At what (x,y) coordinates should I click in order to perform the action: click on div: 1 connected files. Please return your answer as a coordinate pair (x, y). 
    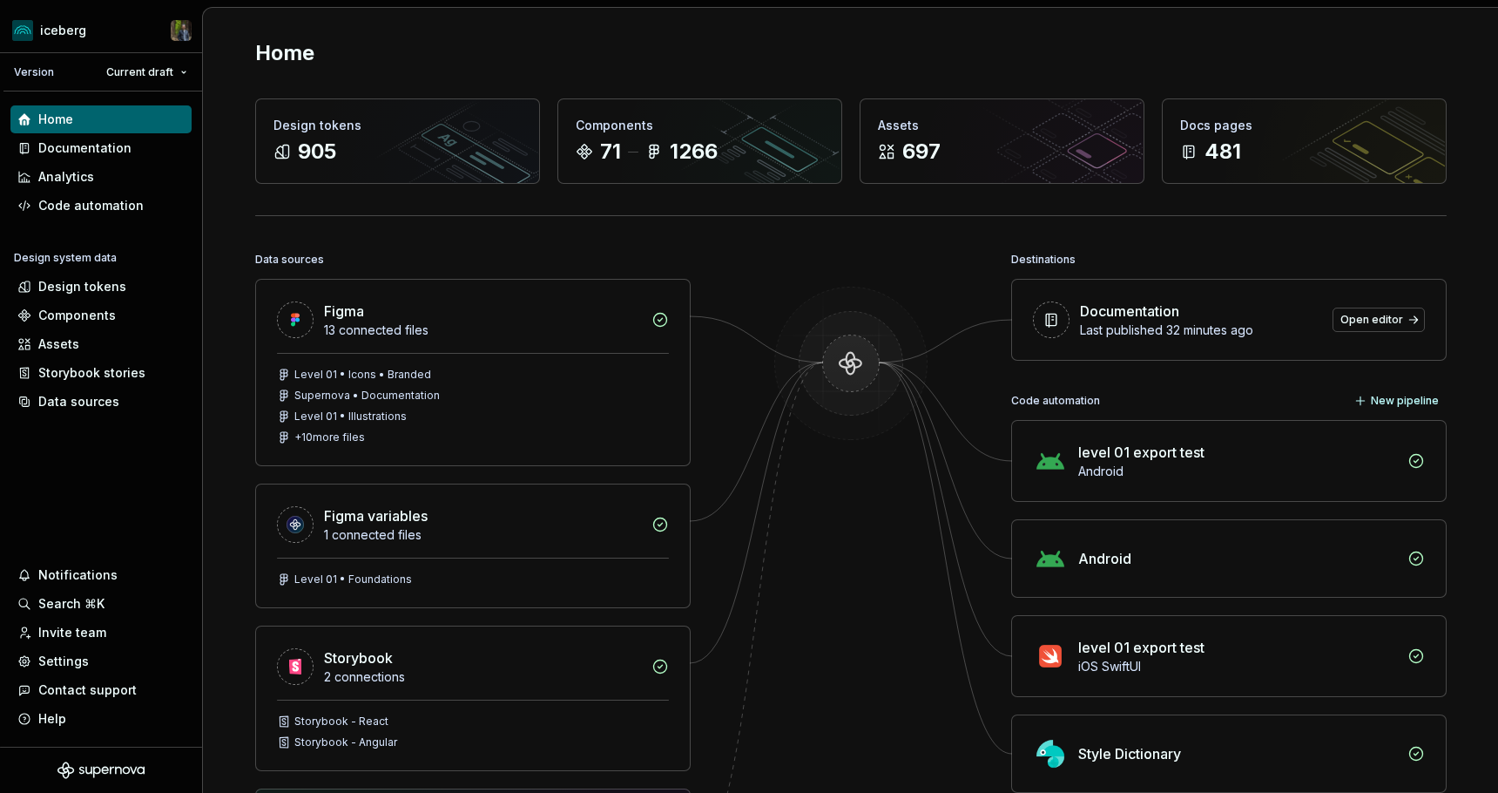
    Looking at the image, I should click on (483, 535).